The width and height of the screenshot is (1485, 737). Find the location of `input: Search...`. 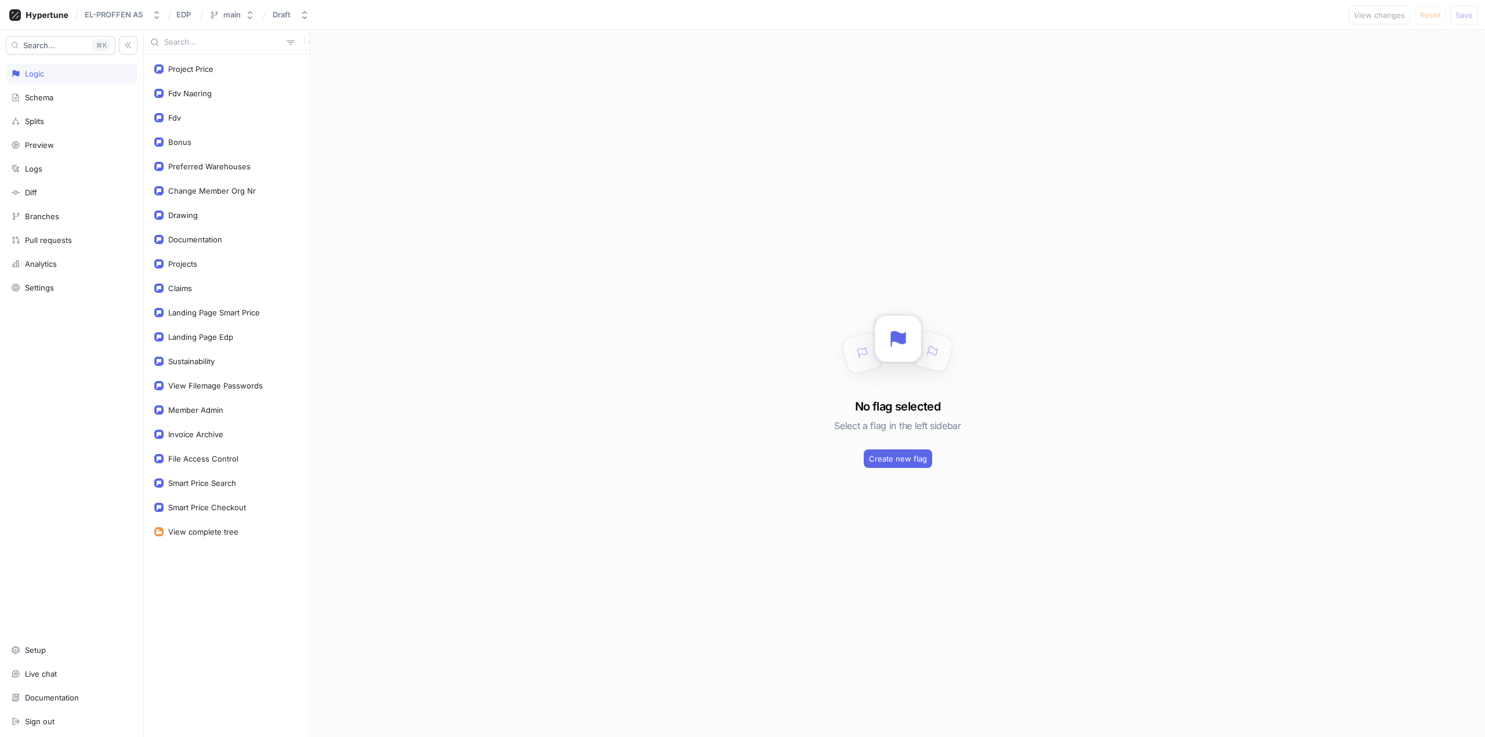

input: Search... is located at coordinates (223, 42).